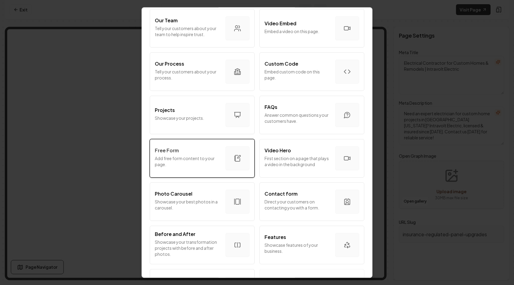 This screenshot has height=285, width=514. I want to click on p: Video Hero, so click(278, 150).